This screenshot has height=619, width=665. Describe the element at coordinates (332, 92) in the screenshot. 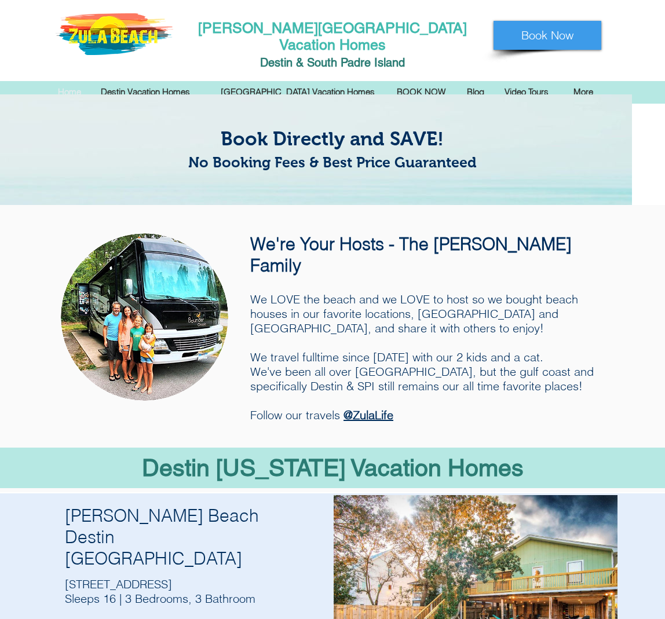

I see `nav: Site` at that location.